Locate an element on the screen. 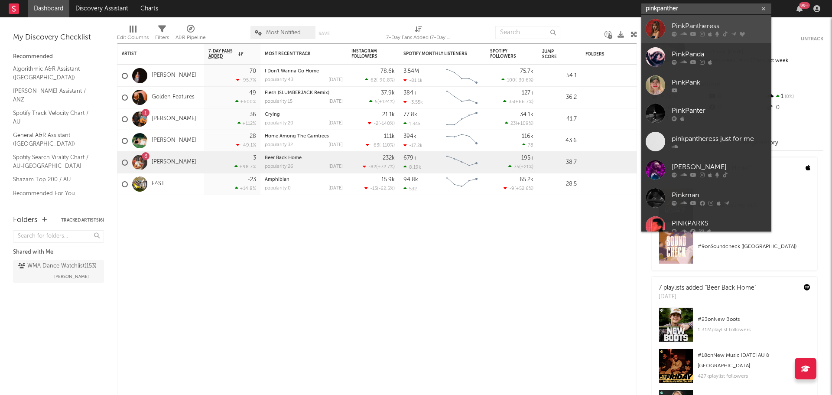  a: PINKPARKS is located at coordinates (707, 226).